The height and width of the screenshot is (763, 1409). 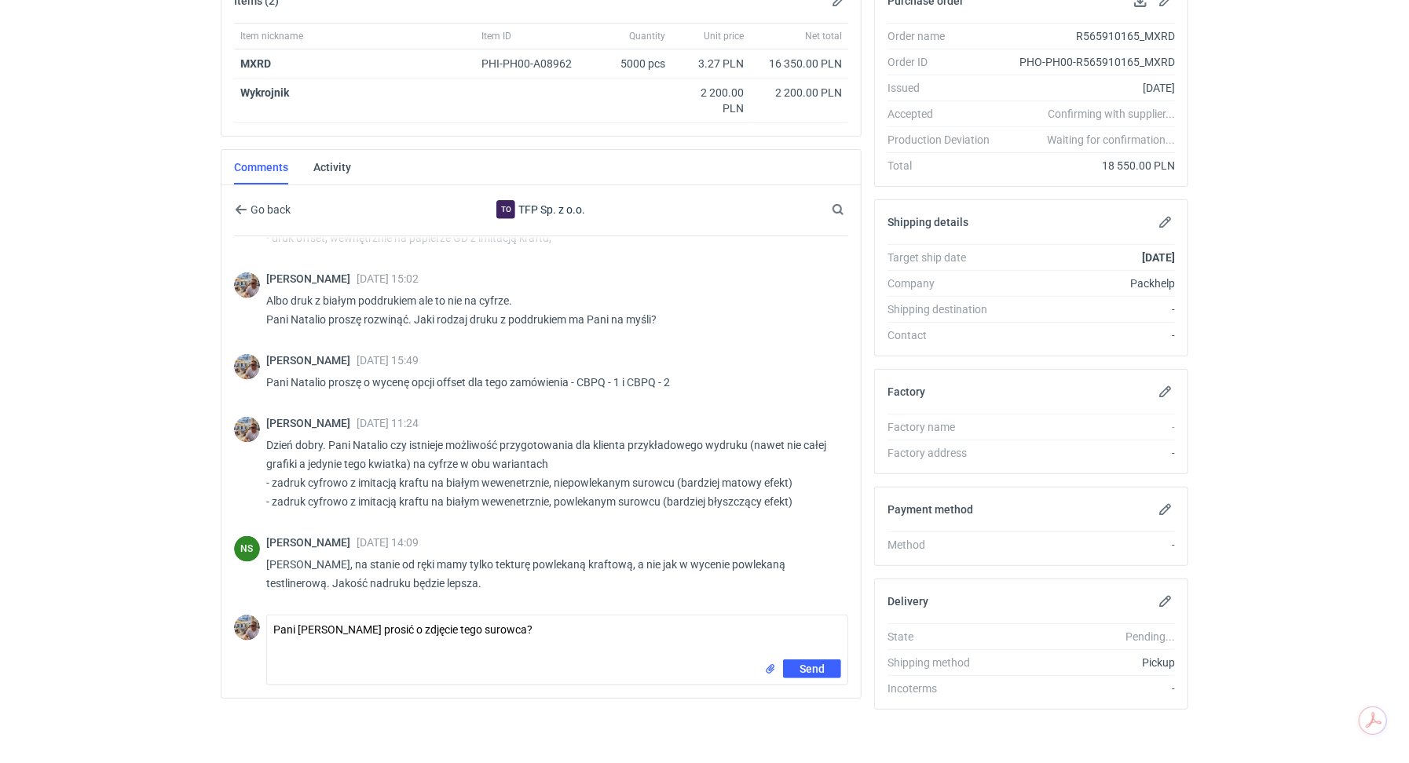 I want to click on figcaption: NS, so click(x=247, y=549).